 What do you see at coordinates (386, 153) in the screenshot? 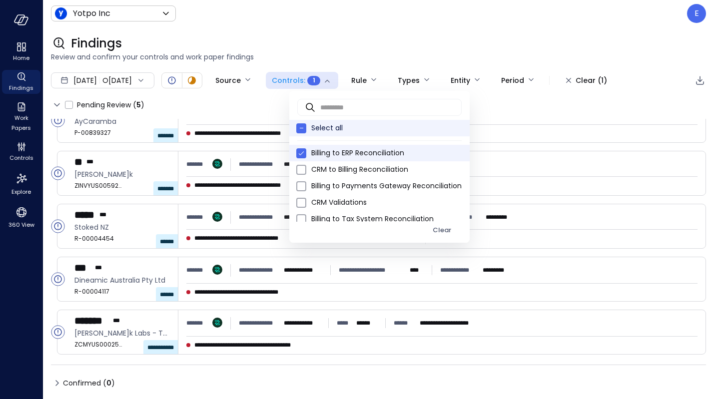
I see `span: Billing to ERP Reconciliation` at bounding box center [386, 153].